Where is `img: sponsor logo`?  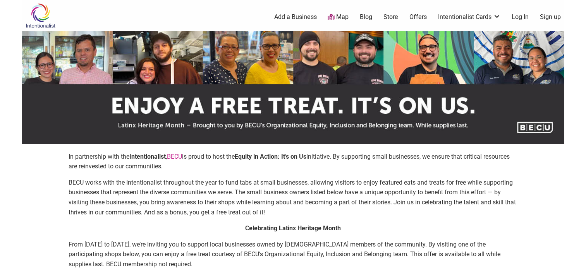 img: sponsor logo is located at coordinates (293, 88).